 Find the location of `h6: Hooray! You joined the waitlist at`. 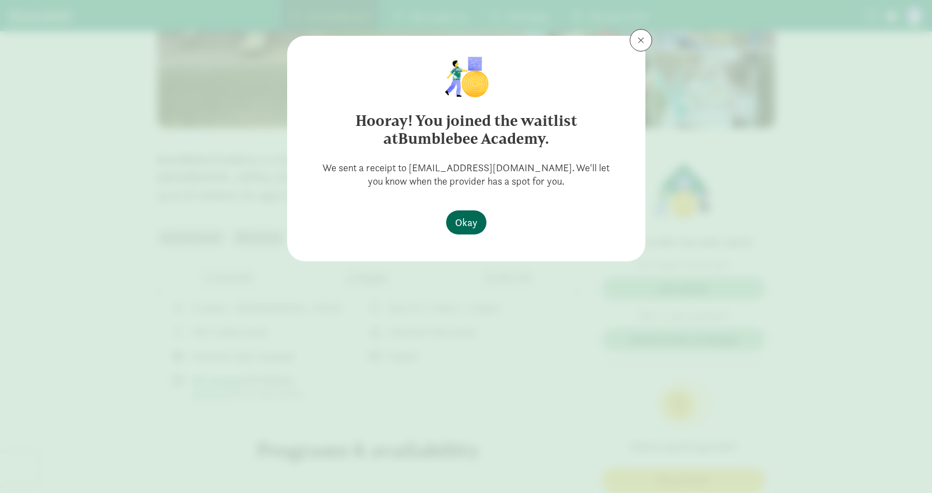

h6: Hooray! You joined the waitlist at is located at coordinates (466, 130).